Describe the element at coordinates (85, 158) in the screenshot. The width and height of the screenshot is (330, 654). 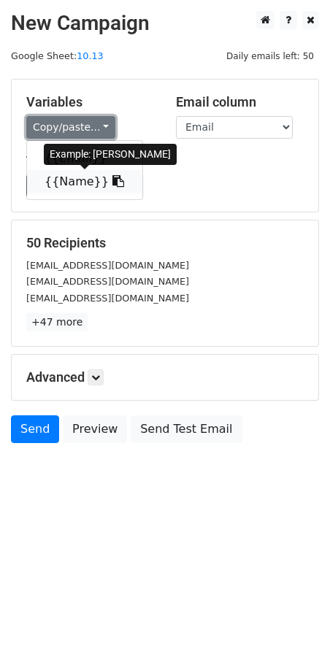
I see `a: {{Email}}` at that location.